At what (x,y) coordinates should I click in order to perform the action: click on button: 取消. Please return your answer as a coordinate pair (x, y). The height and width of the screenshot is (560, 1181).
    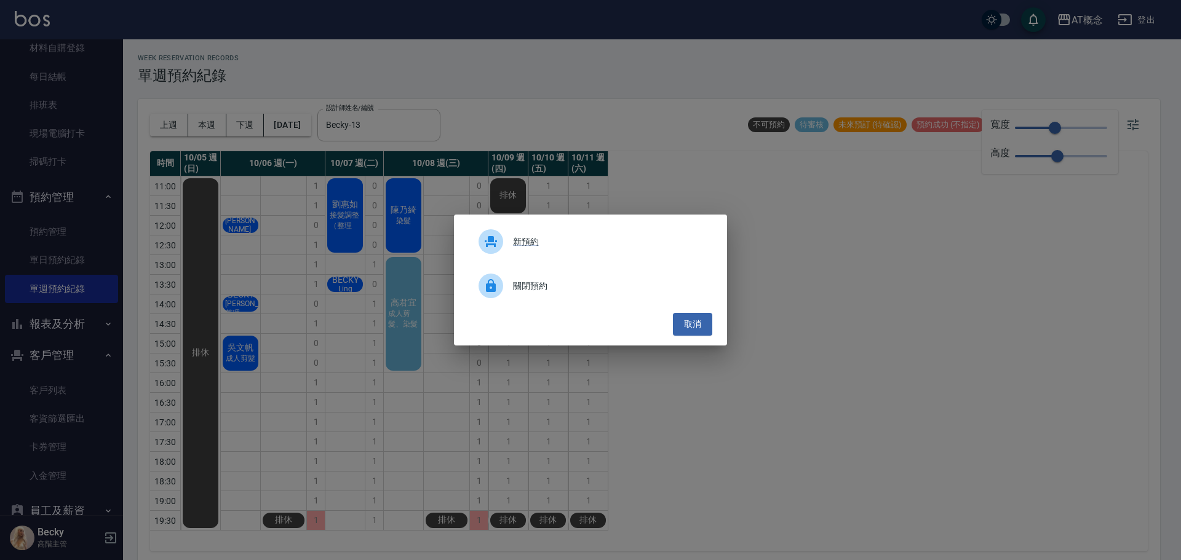
    Looking at the image, I should click on (693, 324).